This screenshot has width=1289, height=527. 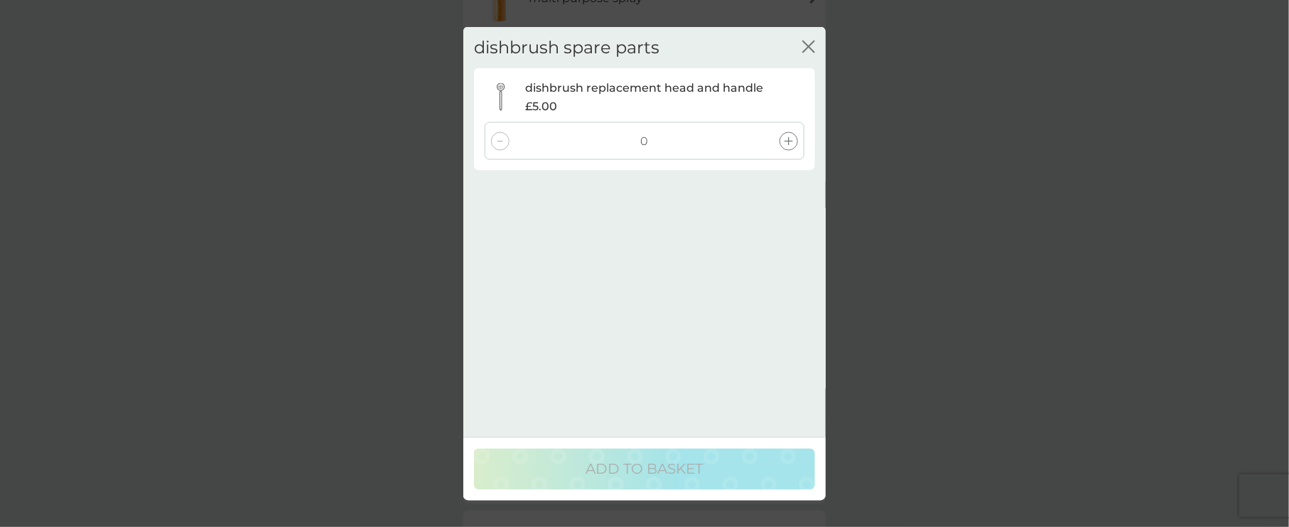 What do you see at coordinates (541, 106) in the screenshot?
I see `span: £5.00` at bounding box center [541, 106].